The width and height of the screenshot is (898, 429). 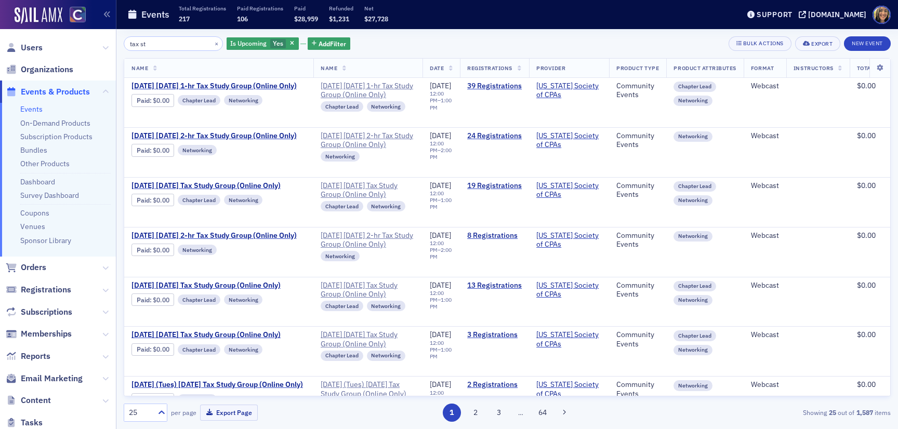 I want to click on span: Name, so click(x=140, y=68).